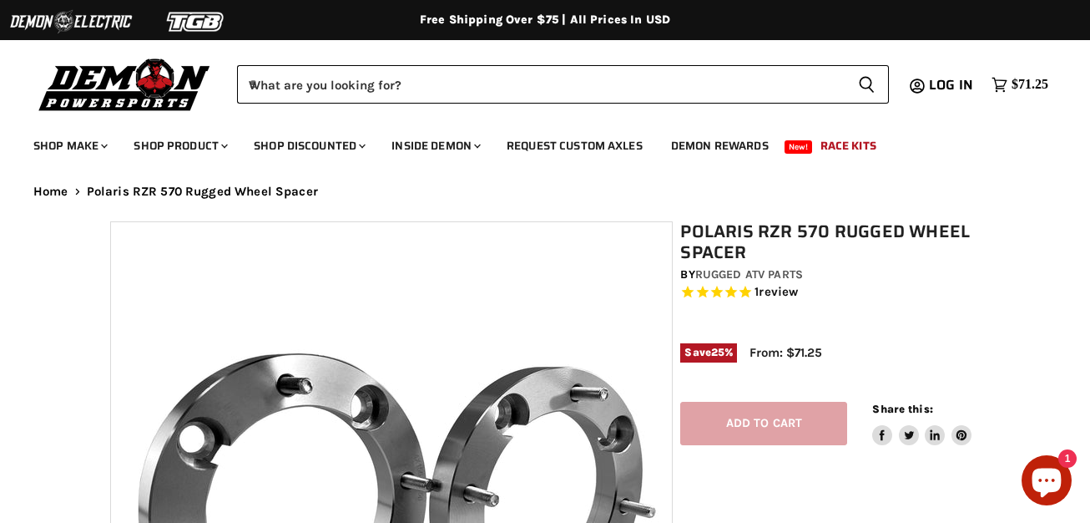 The height and width of the screenshot is (523, 1090). I want to click on a: Shop Product, so click(180, 145).